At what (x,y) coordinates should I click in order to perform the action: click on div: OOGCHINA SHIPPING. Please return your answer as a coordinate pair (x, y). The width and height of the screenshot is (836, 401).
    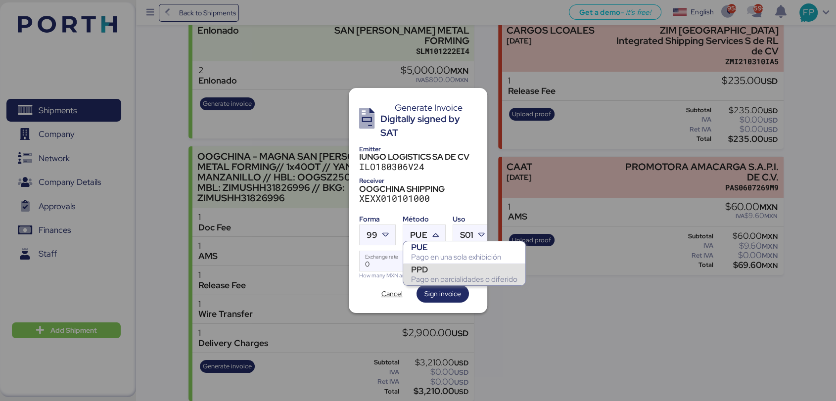
    Looking at the image, I should click on (418, 189).